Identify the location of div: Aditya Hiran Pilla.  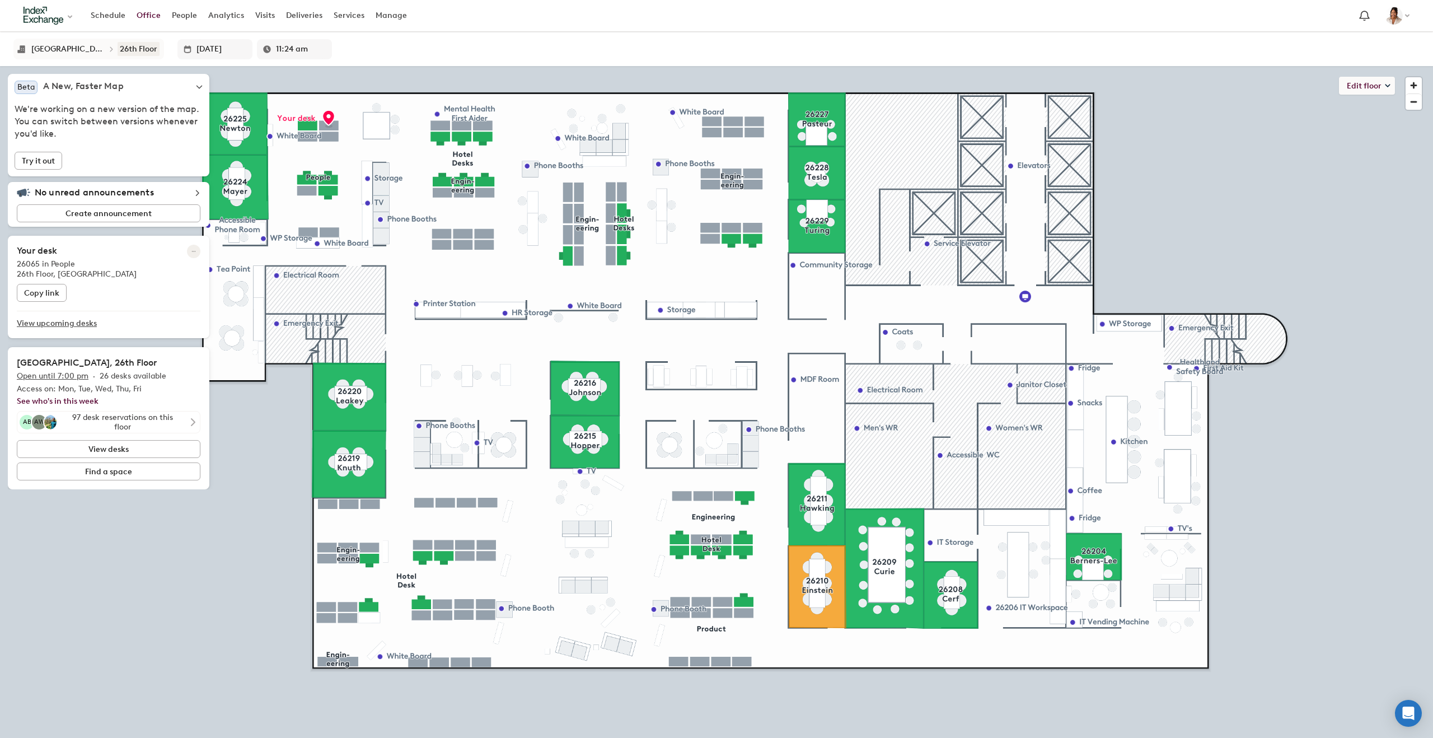
(51, 422).